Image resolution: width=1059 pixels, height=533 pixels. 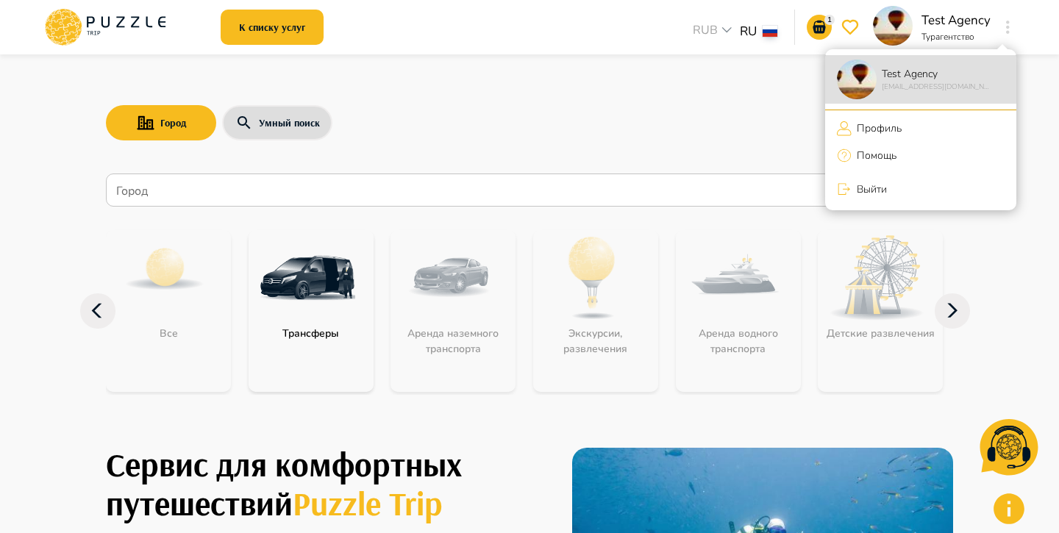 What do you see at coordinates (857, 79) in the screenshot?
I see `img: profile_picture PuzzleTrip` at bounding box center [857, 79].